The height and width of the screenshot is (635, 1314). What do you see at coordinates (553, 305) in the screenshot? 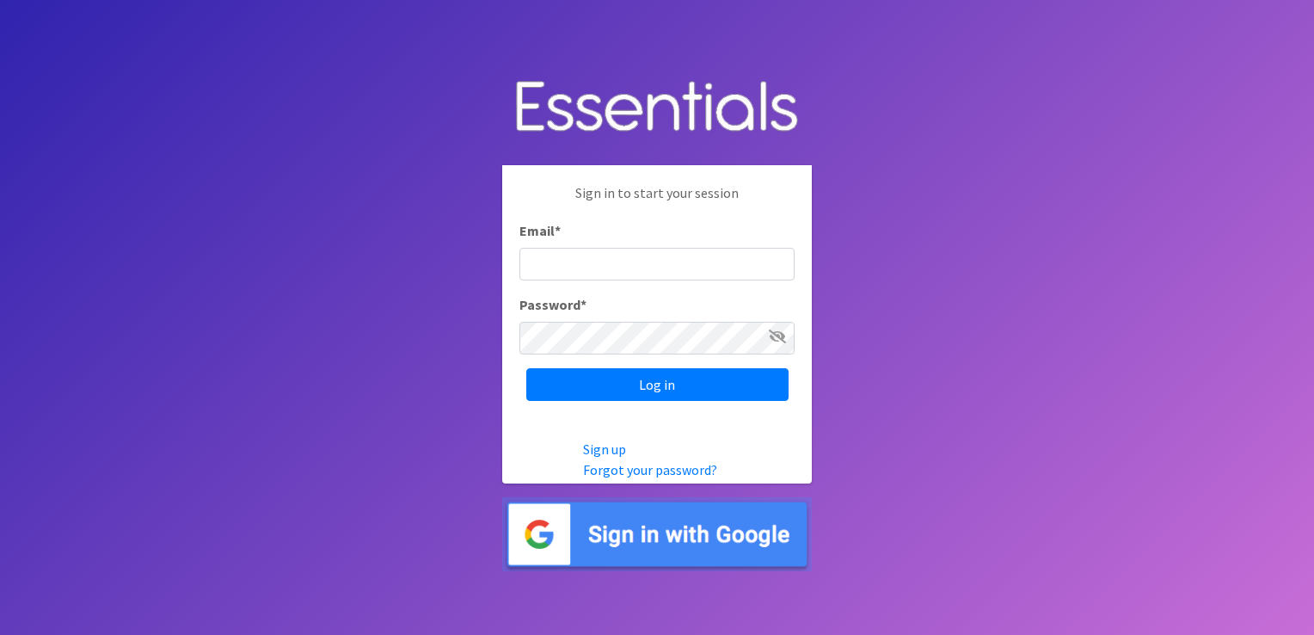
I see `label: Password` at bounding box center [553, 305].